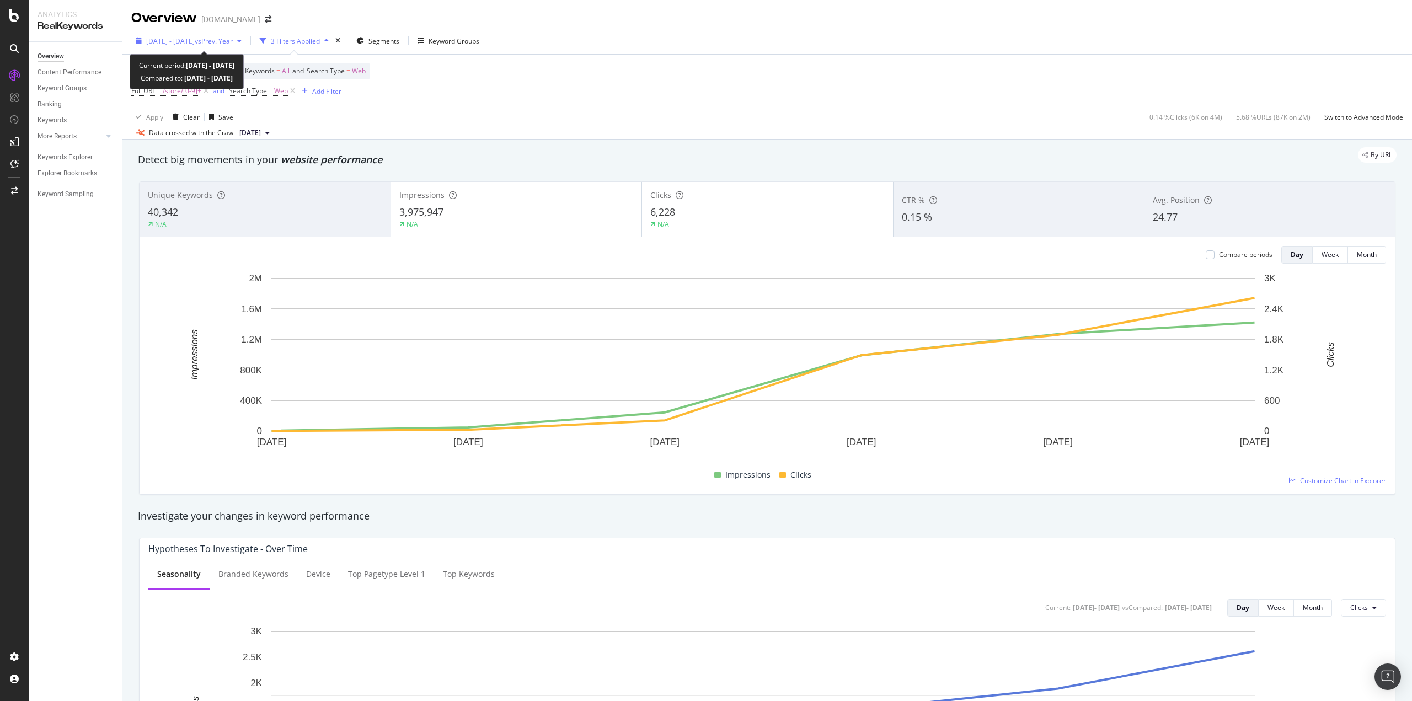 This screenshot has width=1412, height=701. I want to click on div: Add Filter, so click(327, 91).